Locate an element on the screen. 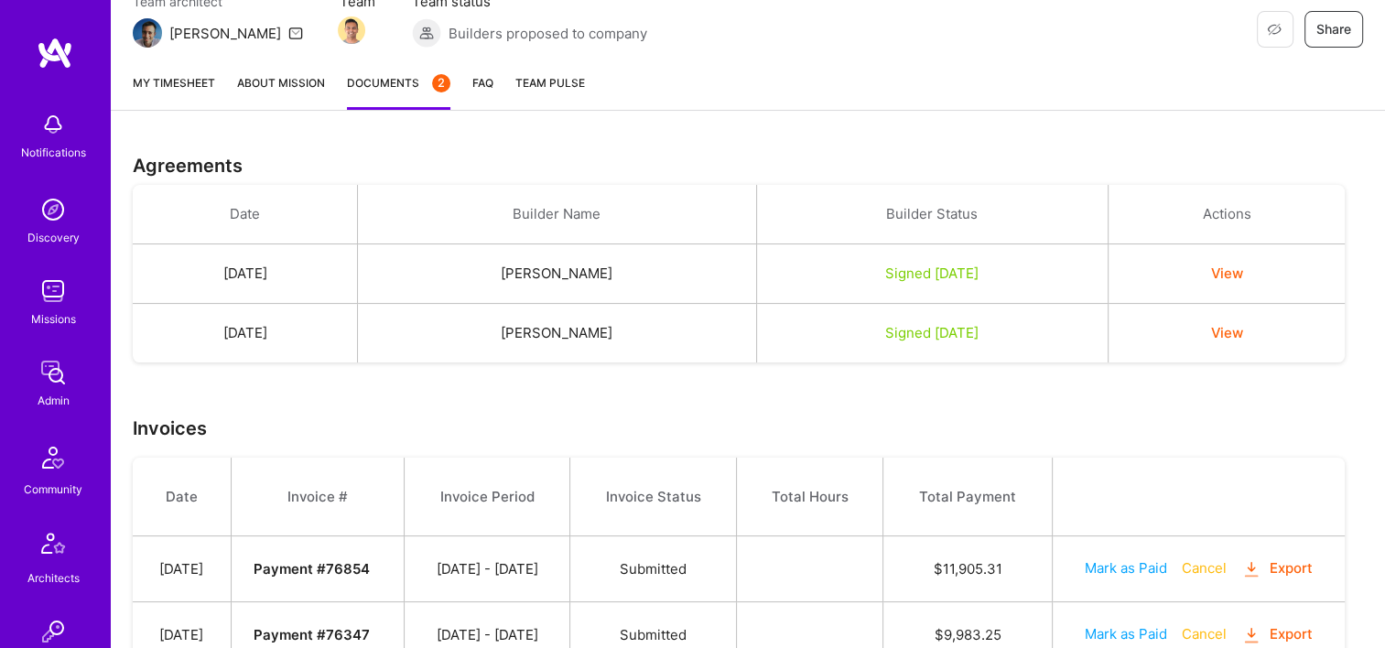 This screenshot has width=1385, height=648. div: Discovery is located at coordinates (53, 237).